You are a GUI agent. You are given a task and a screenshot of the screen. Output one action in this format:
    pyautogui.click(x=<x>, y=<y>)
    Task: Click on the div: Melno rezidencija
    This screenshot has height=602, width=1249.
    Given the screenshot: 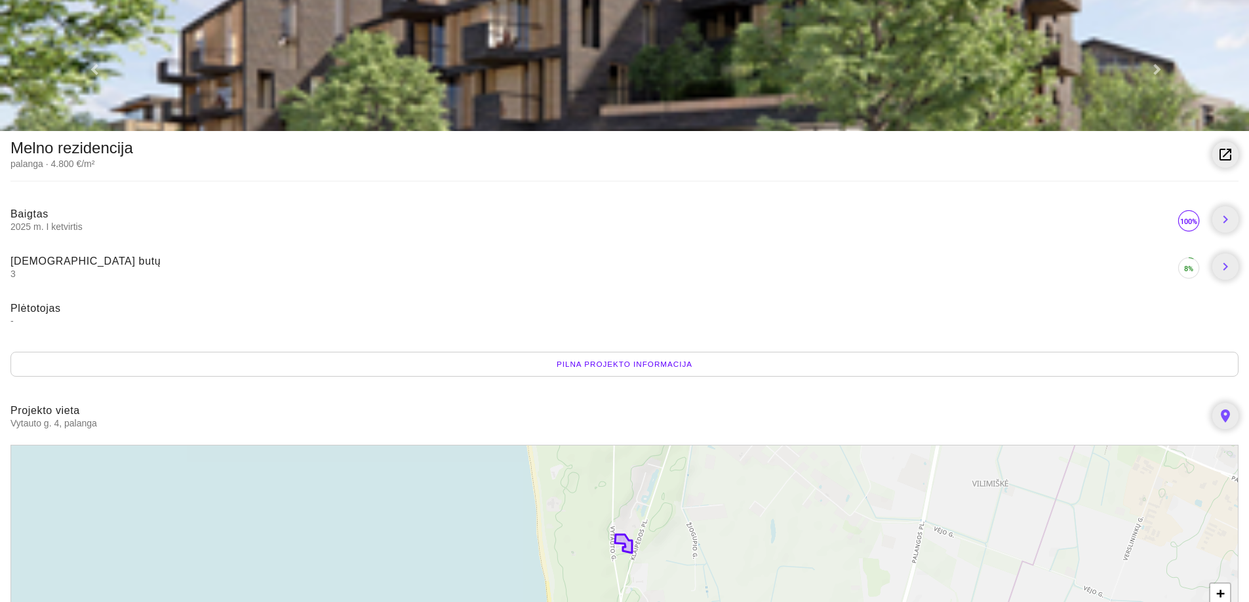 What is the action you would take?
    pyautogui.click(x=71, y=148)
    